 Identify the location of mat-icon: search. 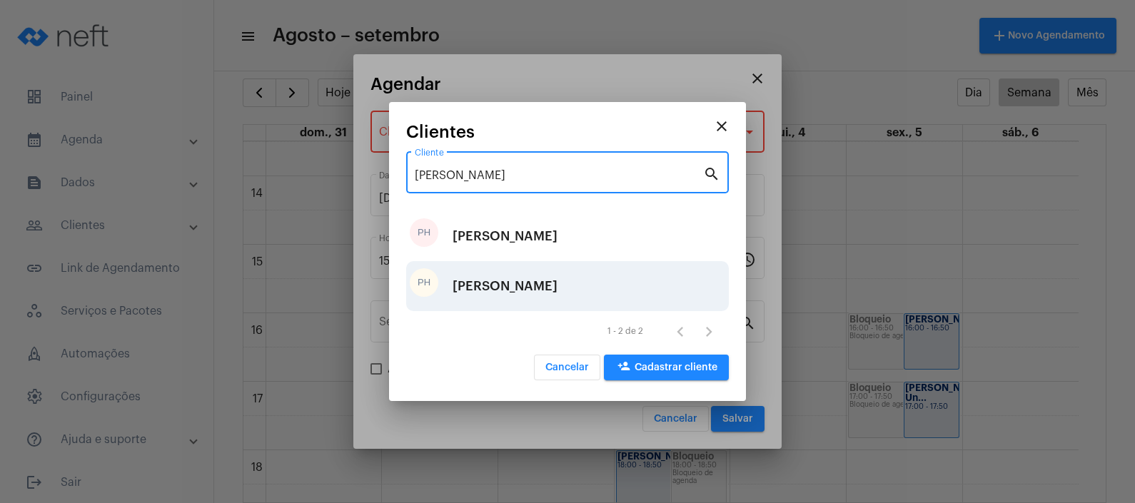
(712, 173).